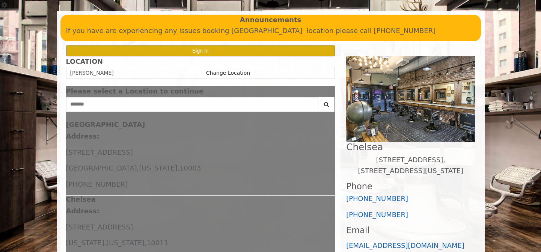  What do you see at coordinates (157, 242) in the screenshot?
I see `span: 10011` at bounding box center [157, 242].